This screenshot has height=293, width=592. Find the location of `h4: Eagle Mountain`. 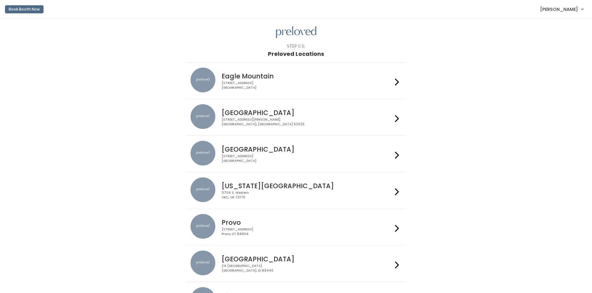

h4: Eagle Mountain is located at coordinates (307, 76).